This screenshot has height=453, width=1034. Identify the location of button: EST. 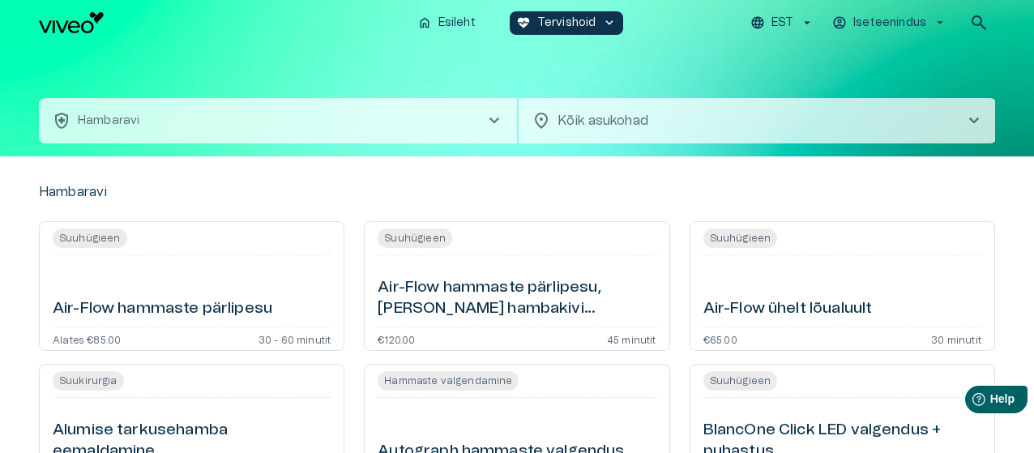
(782, 23).